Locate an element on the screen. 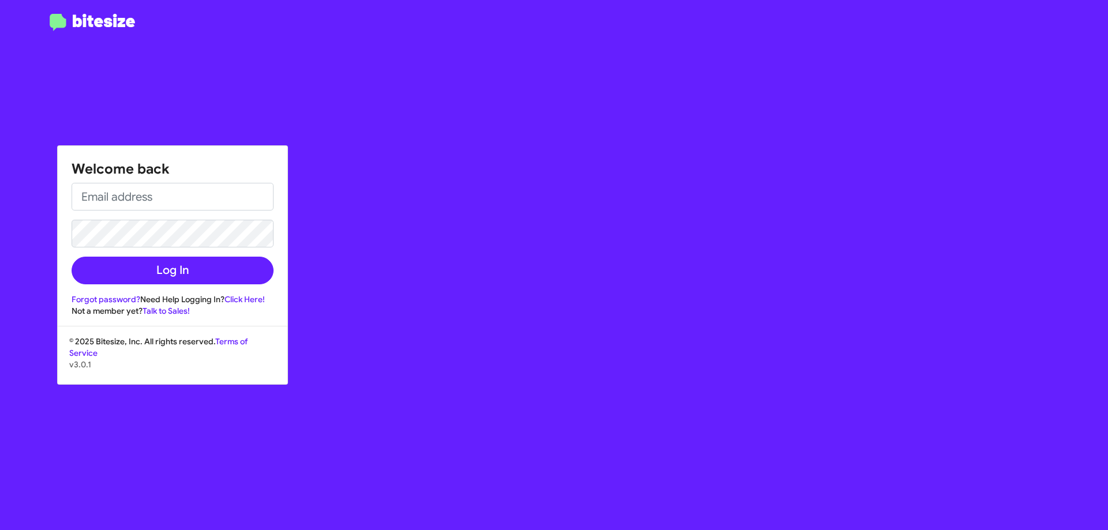  a: Talk to Sales! is located at coordinates (166, 311).